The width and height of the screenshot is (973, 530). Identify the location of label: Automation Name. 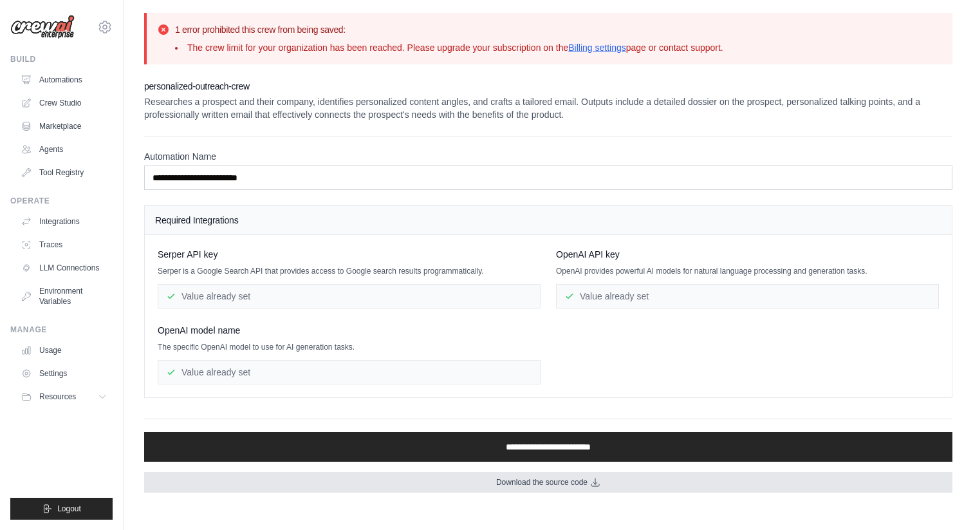
(548, 156).